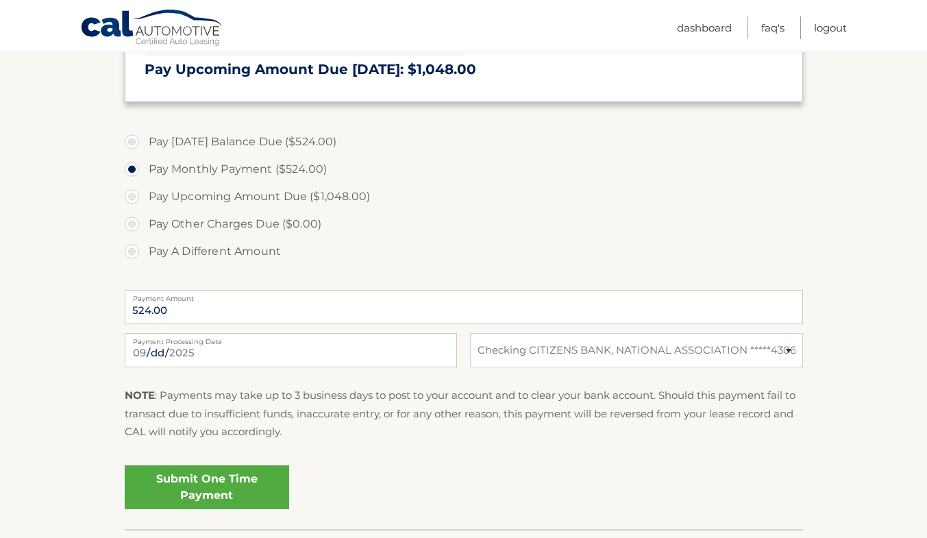  I want to click on label: Pay Upcoming Amount Due ($1,048.00), so click(464, 197).